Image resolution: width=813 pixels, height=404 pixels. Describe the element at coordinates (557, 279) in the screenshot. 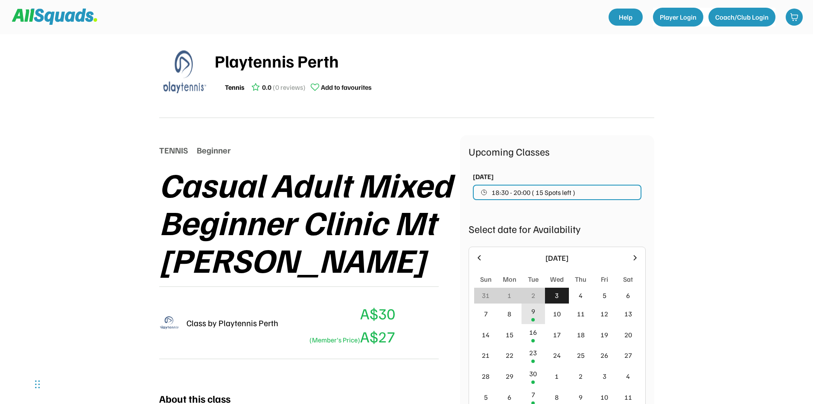

I see `div: Wed` at that location.